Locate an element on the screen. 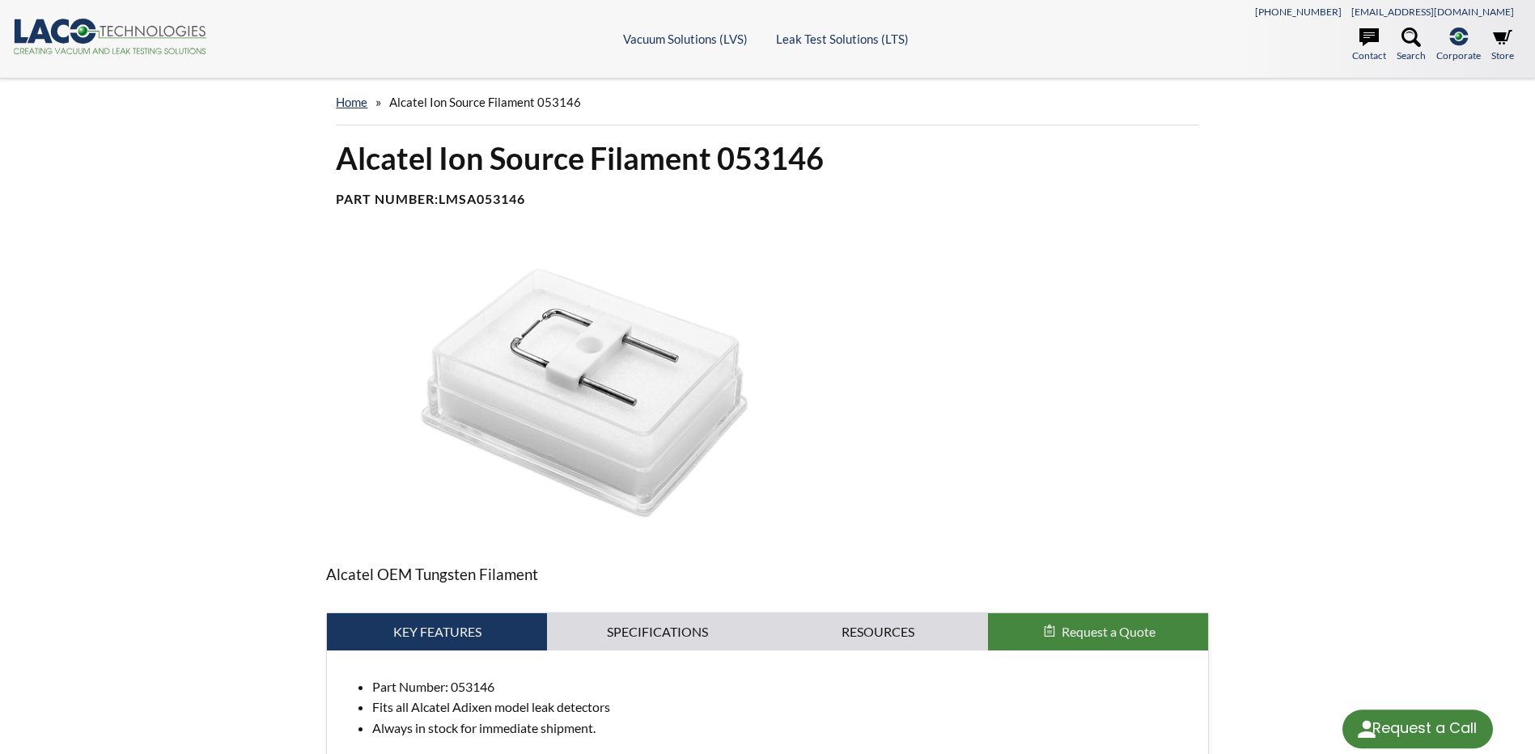  span: Alcatel Ion Source Filament 053146 is located at coordinates (485, 102).